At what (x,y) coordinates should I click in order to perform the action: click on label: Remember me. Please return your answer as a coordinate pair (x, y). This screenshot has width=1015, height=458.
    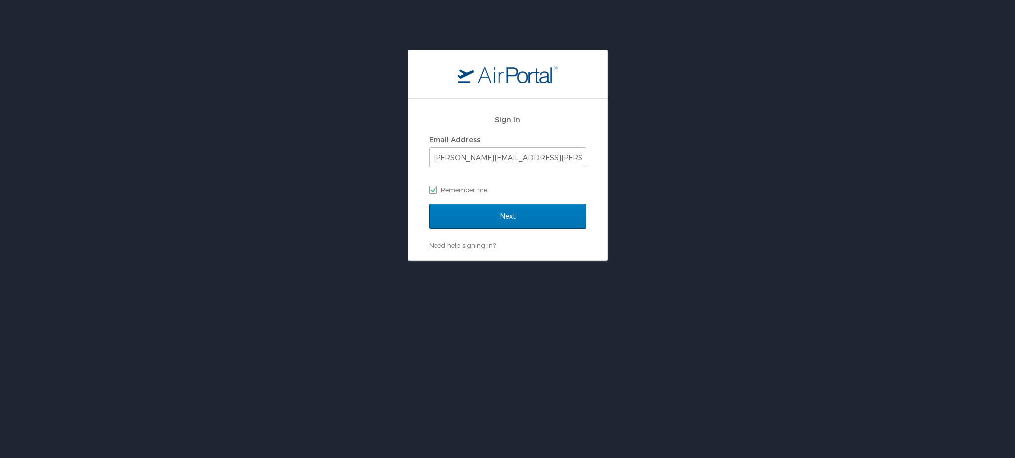
    Looking at the image, I should click on (508, 189).